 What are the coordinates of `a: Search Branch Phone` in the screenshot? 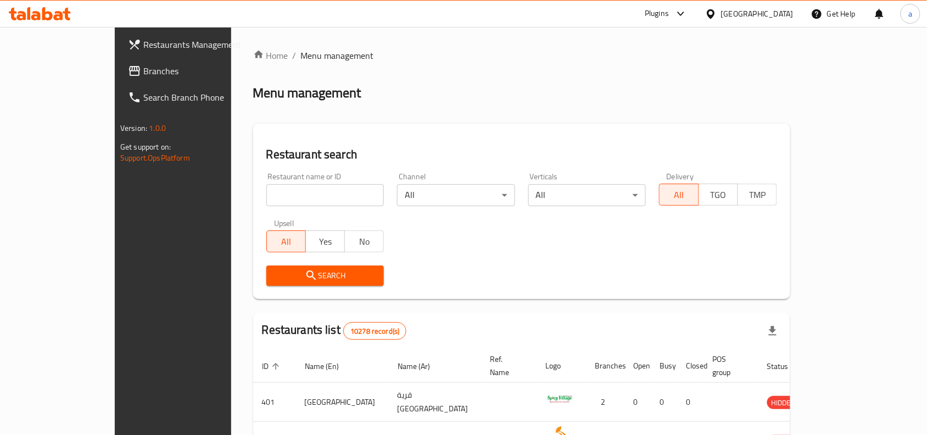 It's located at (194, 97).